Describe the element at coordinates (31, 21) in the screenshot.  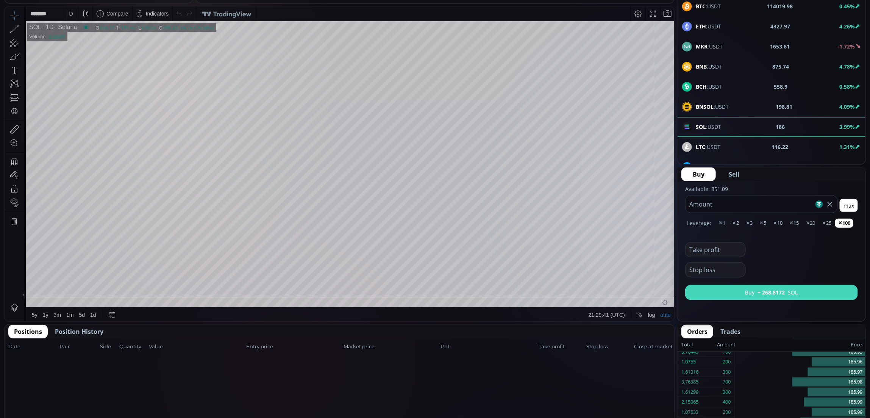
I see `div: SOL` at that location.